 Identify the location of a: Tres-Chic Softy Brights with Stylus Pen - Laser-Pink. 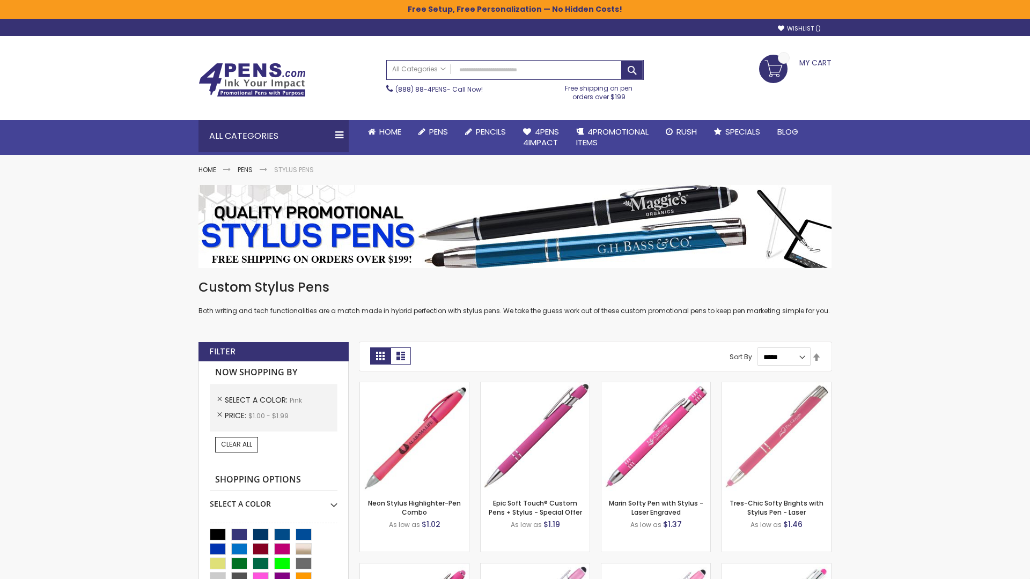
(776, 386).